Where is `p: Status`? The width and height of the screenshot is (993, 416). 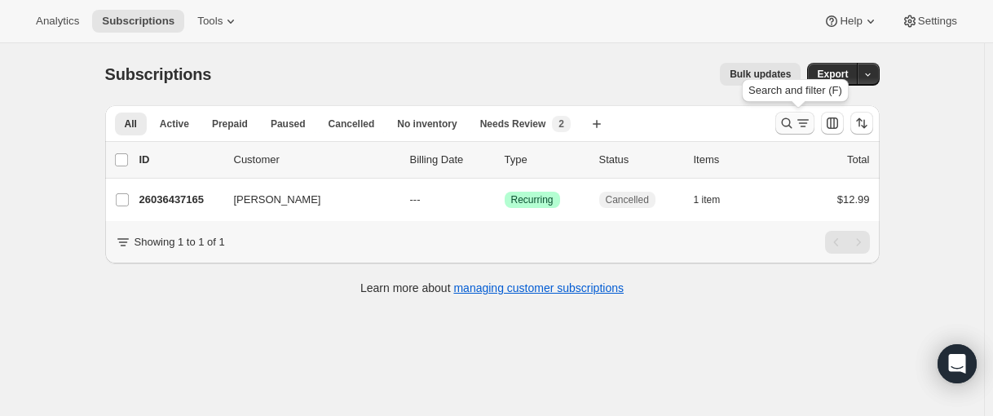 p: Status is located at coordinates (640, 160).